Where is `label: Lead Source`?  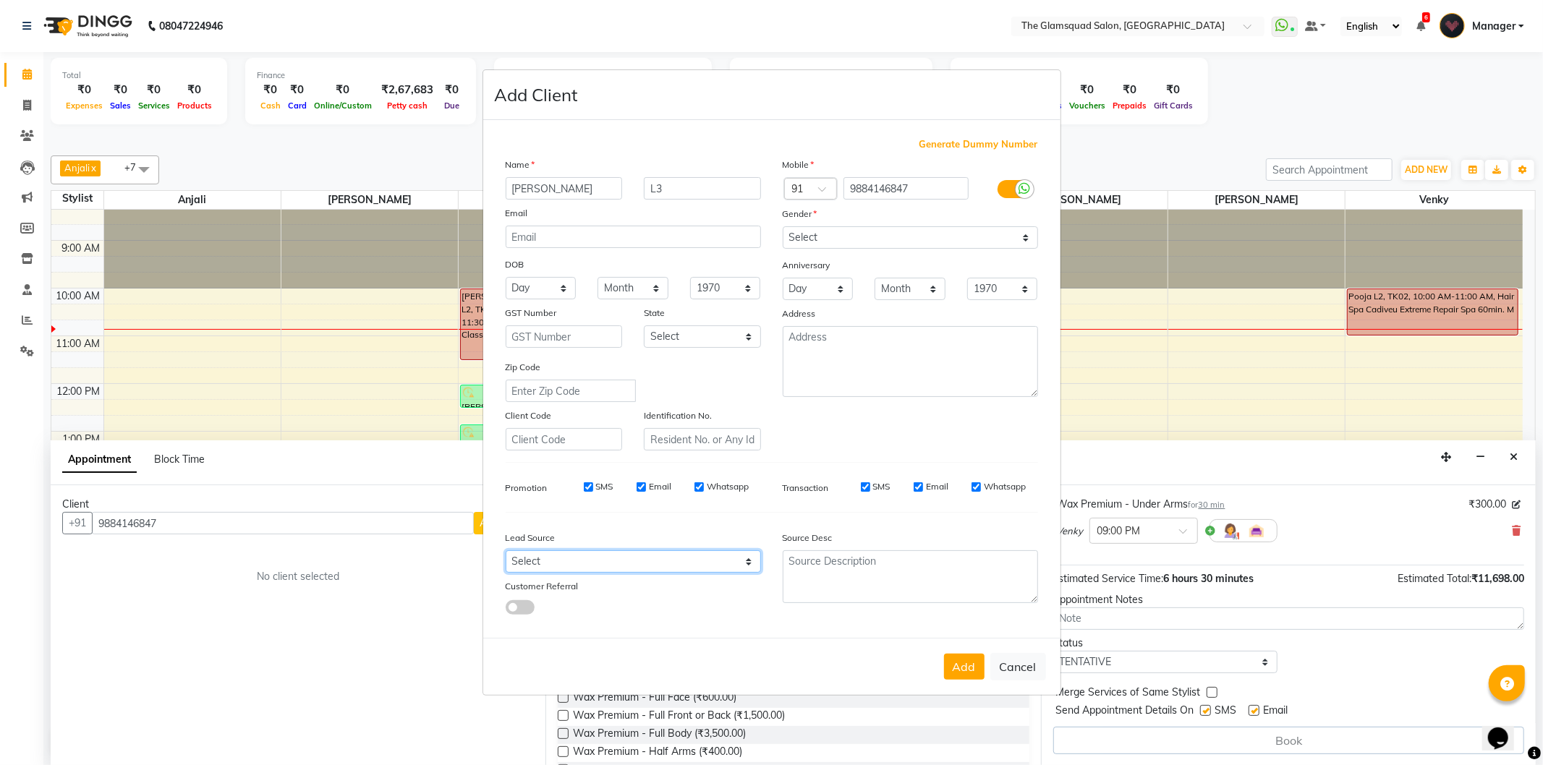
label: Lead Source is located at coordinates (530, 538).